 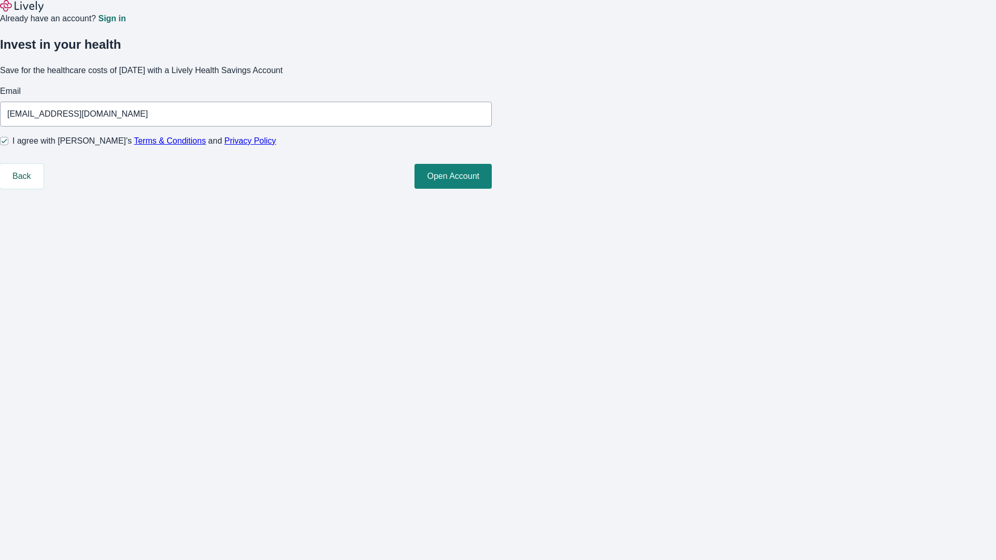 I want to click on a: Sign in, so click(x=112, y=19).